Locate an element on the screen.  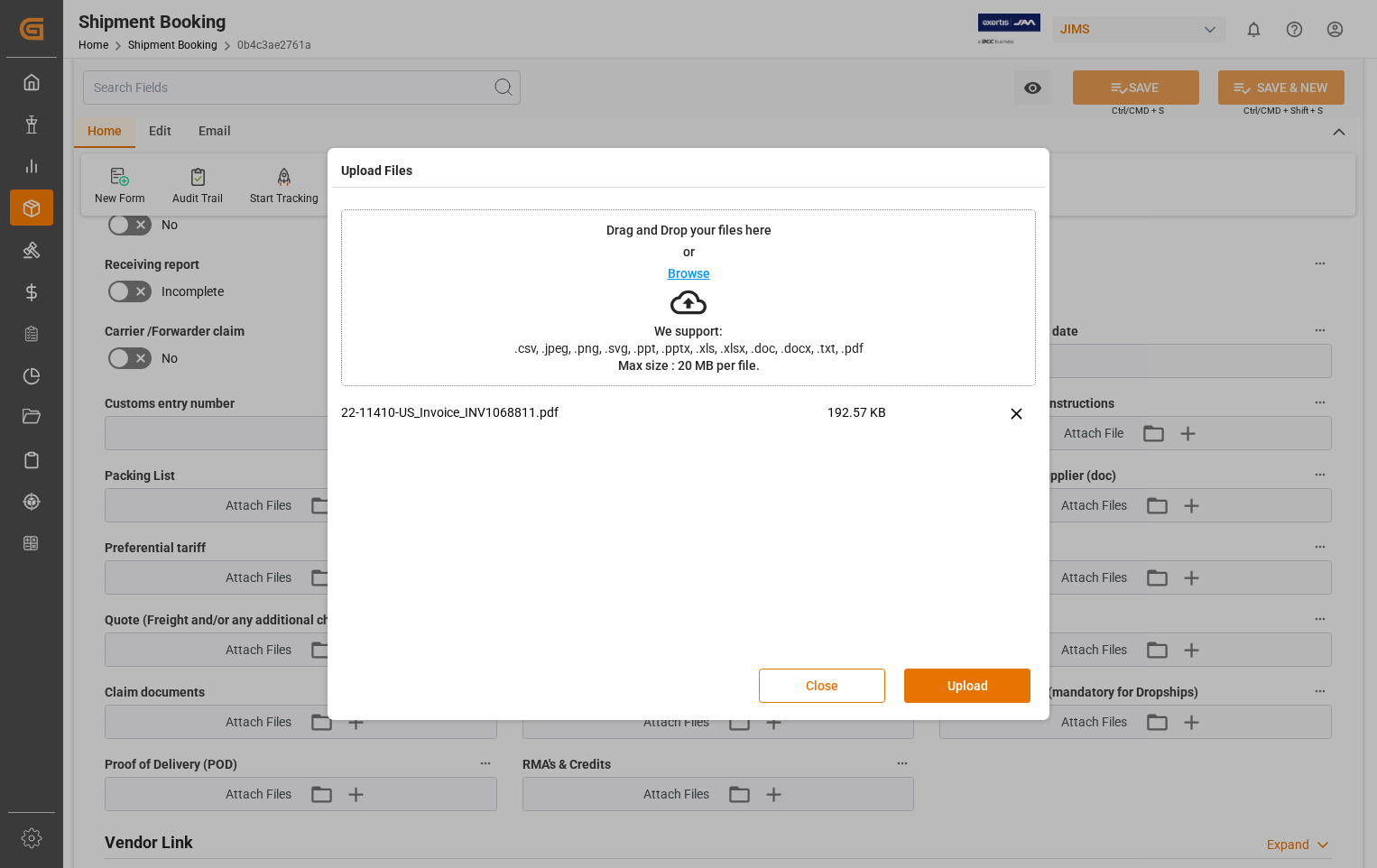
button: Upload is located at coordinates (967, 685).